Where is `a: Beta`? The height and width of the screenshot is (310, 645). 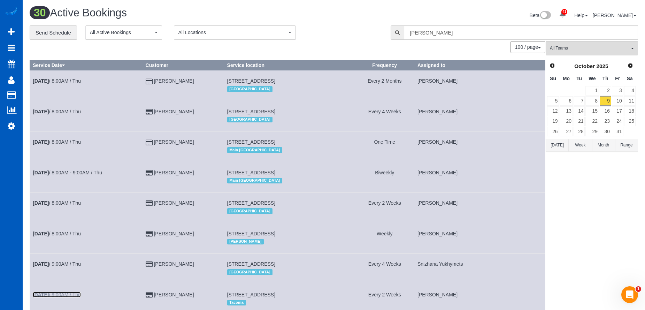 a: Beta is located at coordinates (540, 15).